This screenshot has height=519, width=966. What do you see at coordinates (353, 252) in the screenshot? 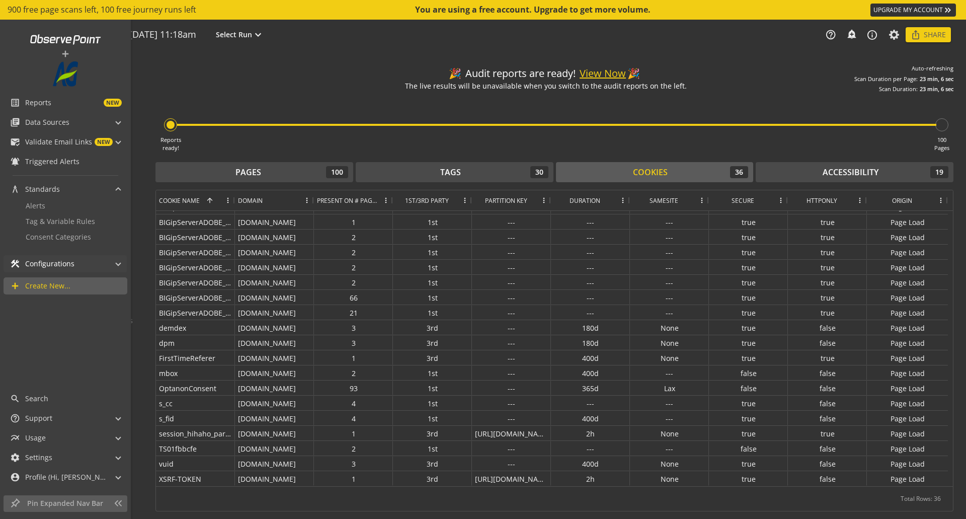
I see `div: 2` at bounding box center [353, 252].